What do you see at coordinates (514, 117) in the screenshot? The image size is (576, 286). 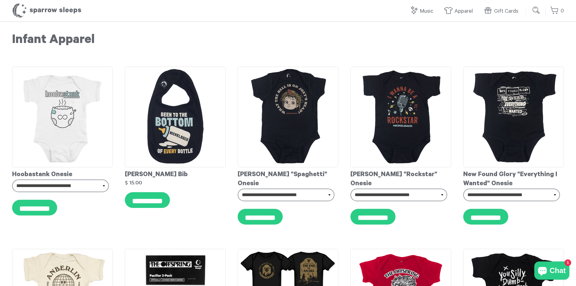 I see `img: NewFoundGlory-EverythingIWantedOnesie_grande.jpg` at bounding box center [514, 117].